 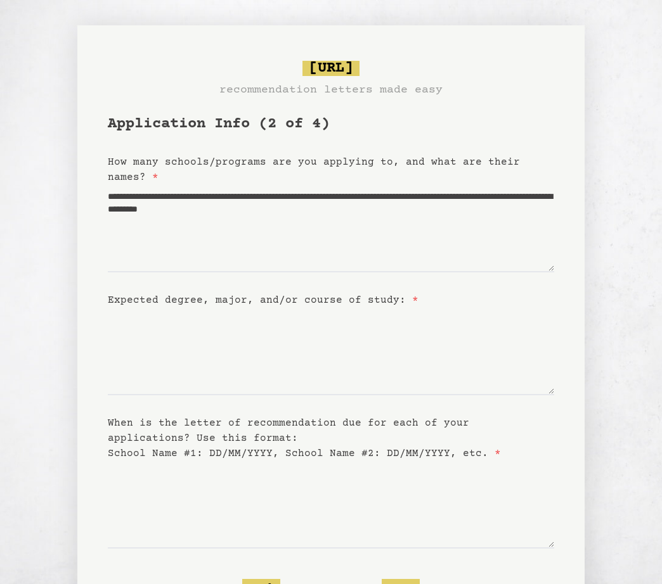 I want to click on label: How many schools/programs are you applying to, and what are their names?, so click(x=314, y=170).